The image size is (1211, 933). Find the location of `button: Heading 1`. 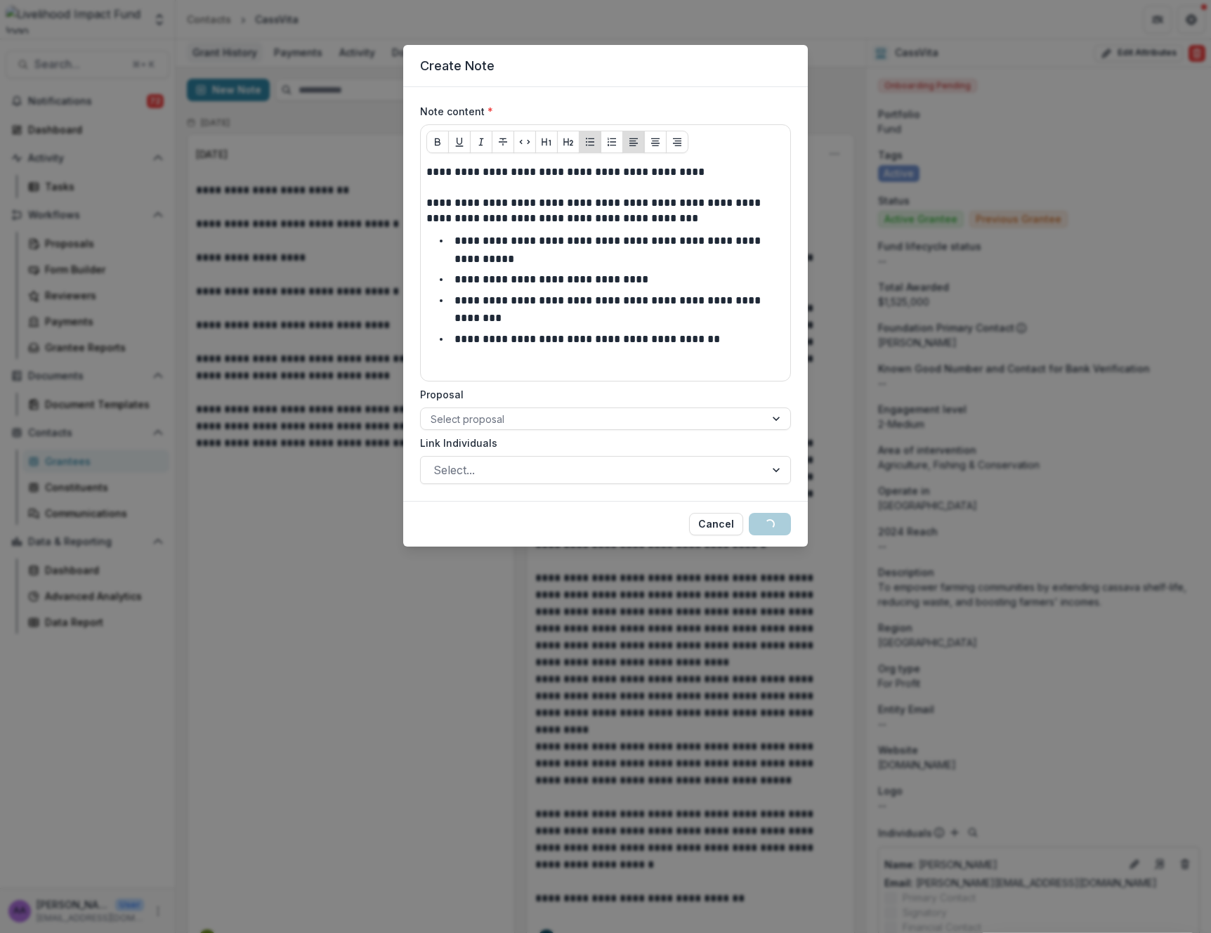

button: Heading 1 is located at coordinates (546, 142).